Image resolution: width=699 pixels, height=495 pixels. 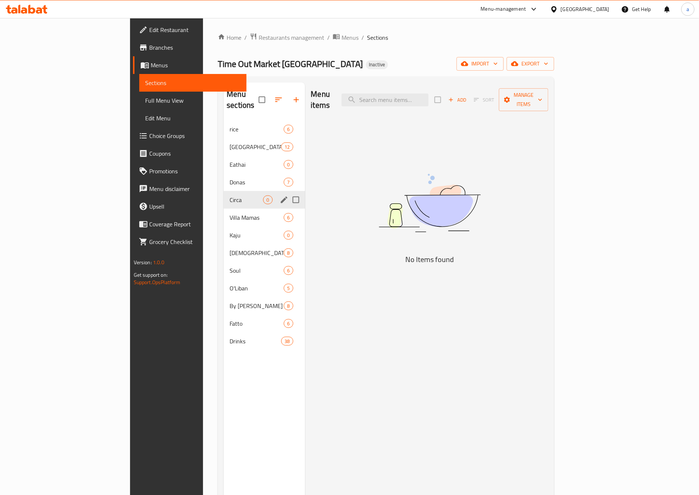 I want to click on span: Menu disclaimer, so click(x=195, y=189).